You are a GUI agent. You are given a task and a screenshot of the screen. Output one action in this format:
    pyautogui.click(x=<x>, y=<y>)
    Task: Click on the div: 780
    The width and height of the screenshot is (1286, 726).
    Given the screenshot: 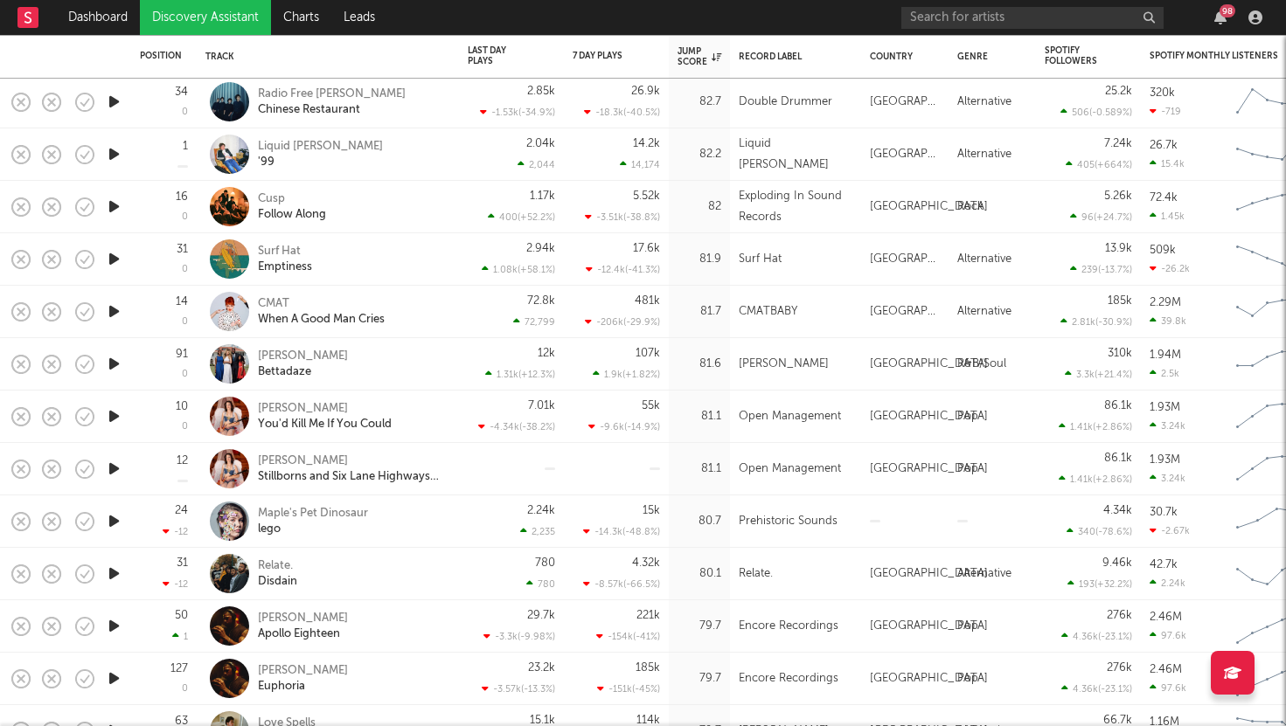 What is the action you would take?
    pyautogui.click(x=540, y=584)
    